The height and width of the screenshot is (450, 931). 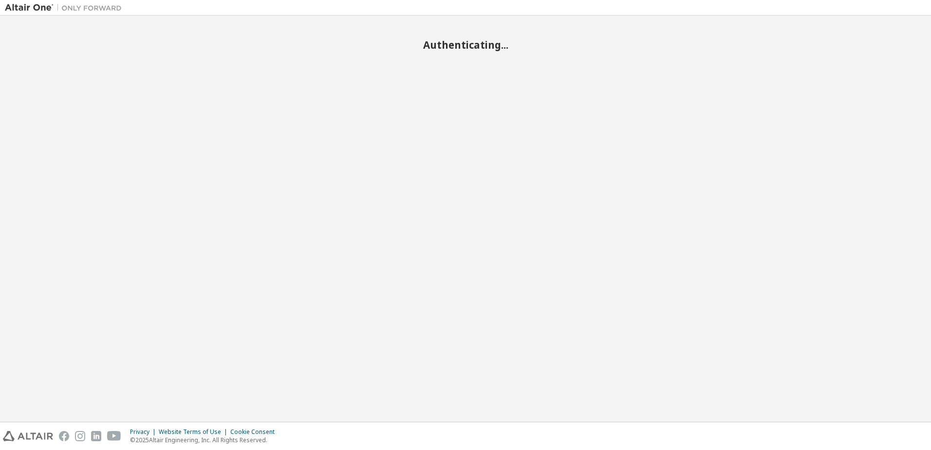 What do you see at coordinates (28, 436) in the screenshot?
I see `img: altair_logo.svg` at bounding box center [28, 436].